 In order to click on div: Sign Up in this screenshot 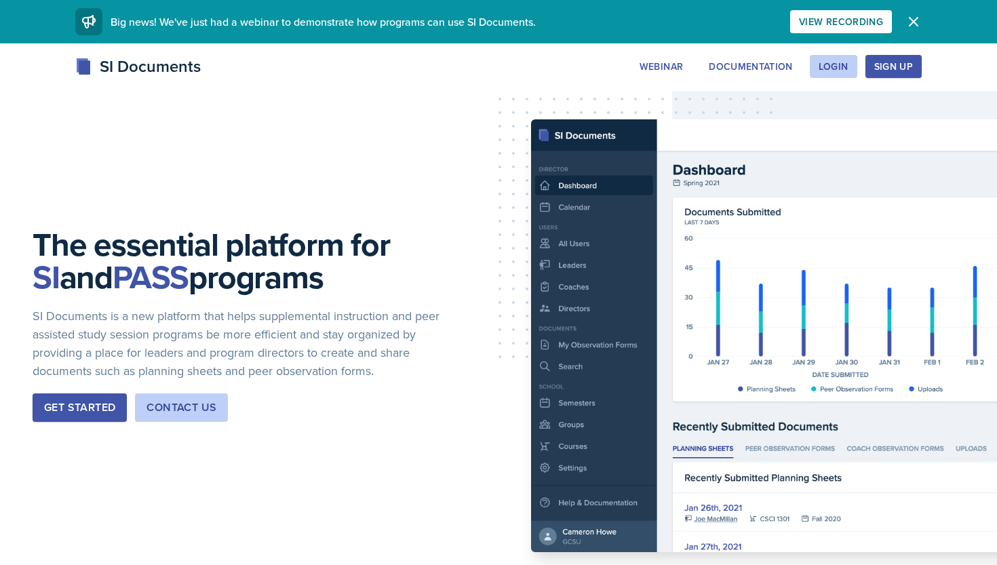, I will do `click(893, 66)`.